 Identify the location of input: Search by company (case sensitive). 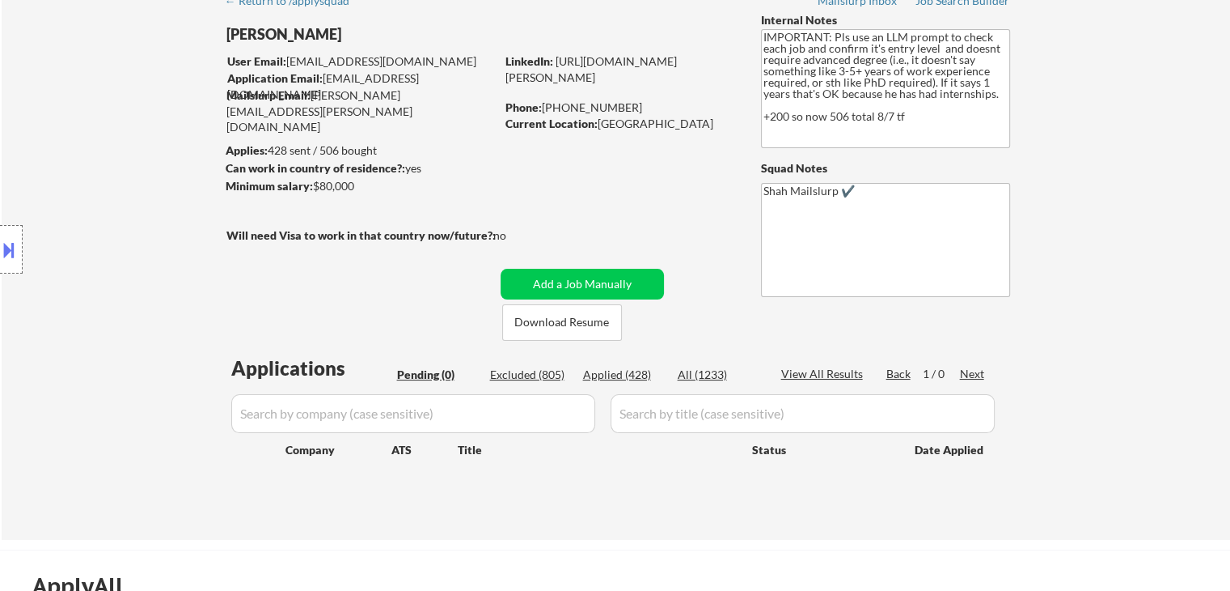
(413, 413).